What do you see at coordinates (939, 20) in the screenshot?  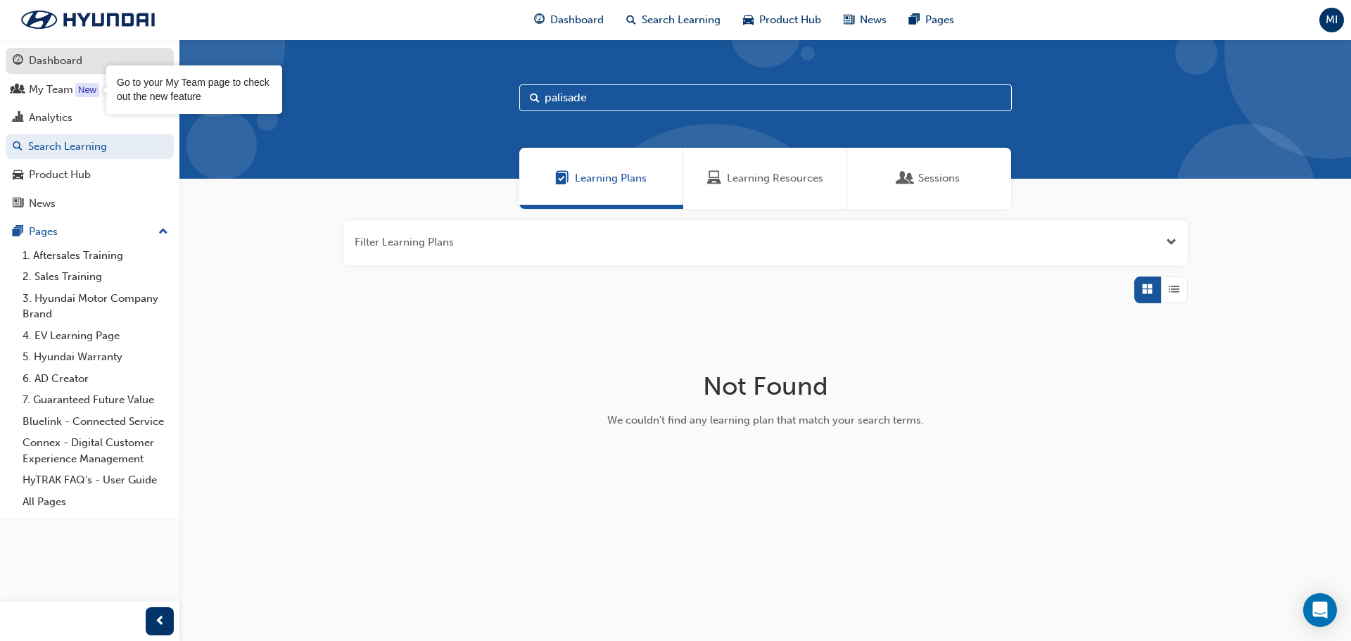 I see `span: Pages` at bounding box center [939, 20].